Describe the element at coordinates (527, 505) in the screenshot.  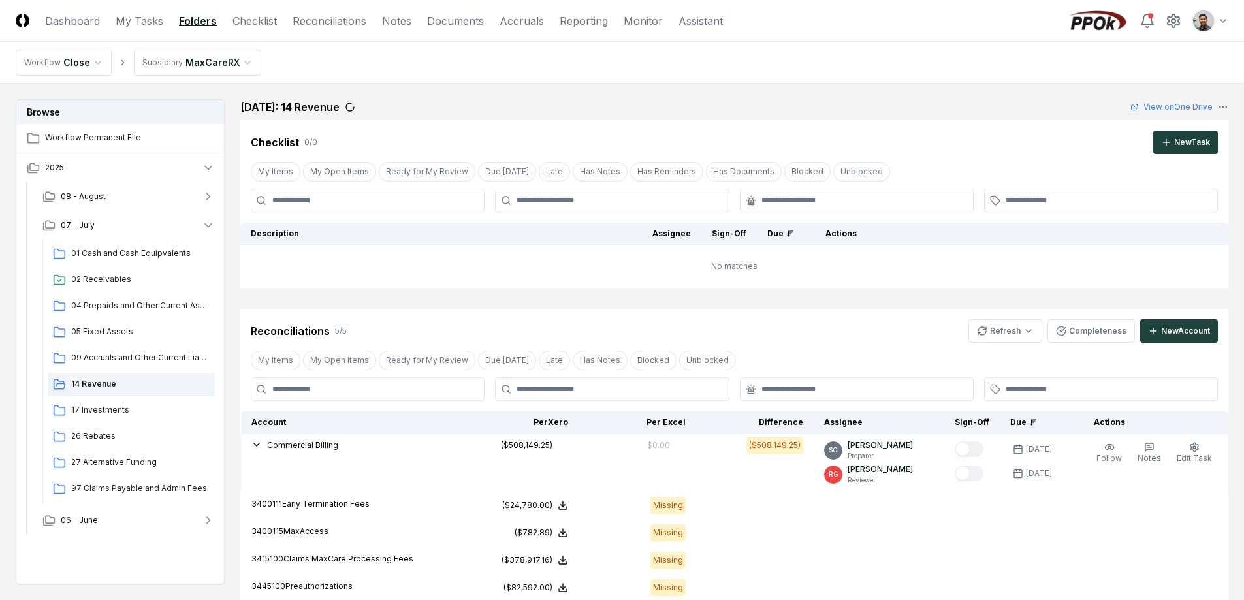
I see `div: ($24,780.00)` at that location.